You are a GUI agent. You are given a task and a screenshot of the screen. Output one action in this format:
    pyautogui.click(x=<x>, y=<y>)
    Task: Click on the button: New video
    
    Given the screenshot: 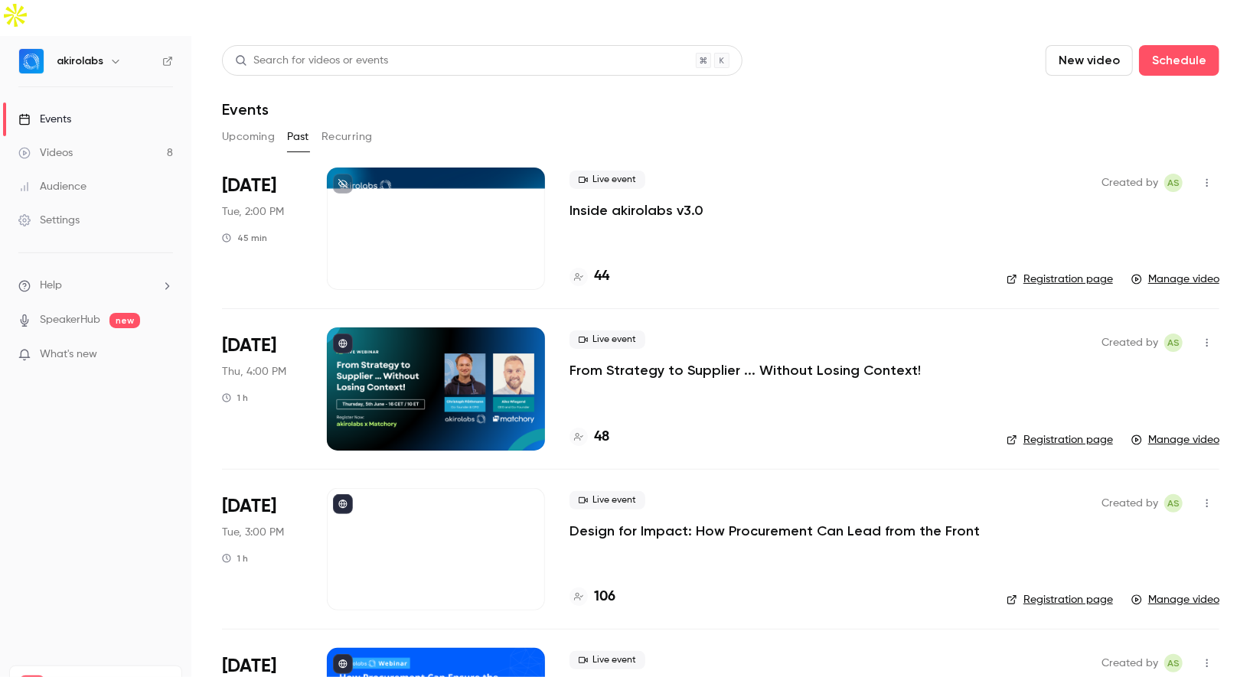 What is the action you would take?
    pyautogui.click(x=1089, y=60)
    